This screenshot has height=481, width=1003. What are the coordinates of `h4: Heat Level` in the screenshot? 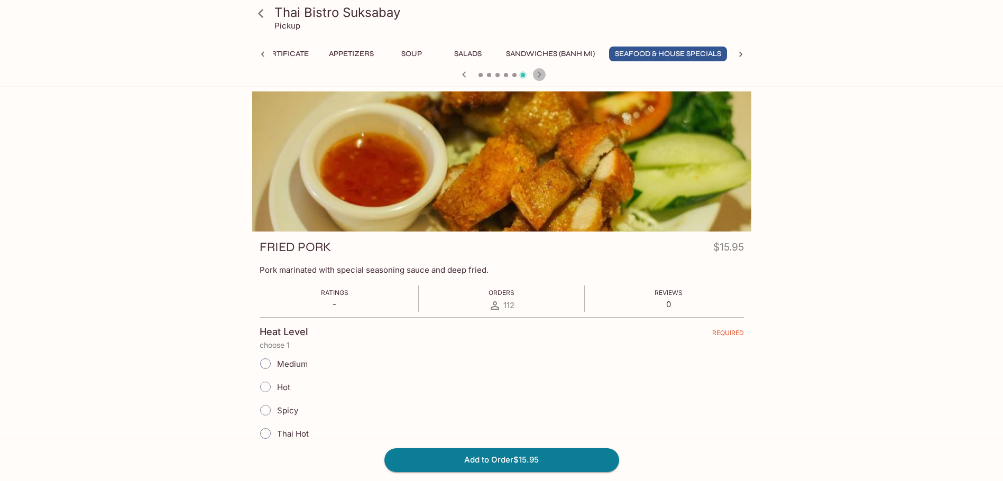 It's located at (284, 332).